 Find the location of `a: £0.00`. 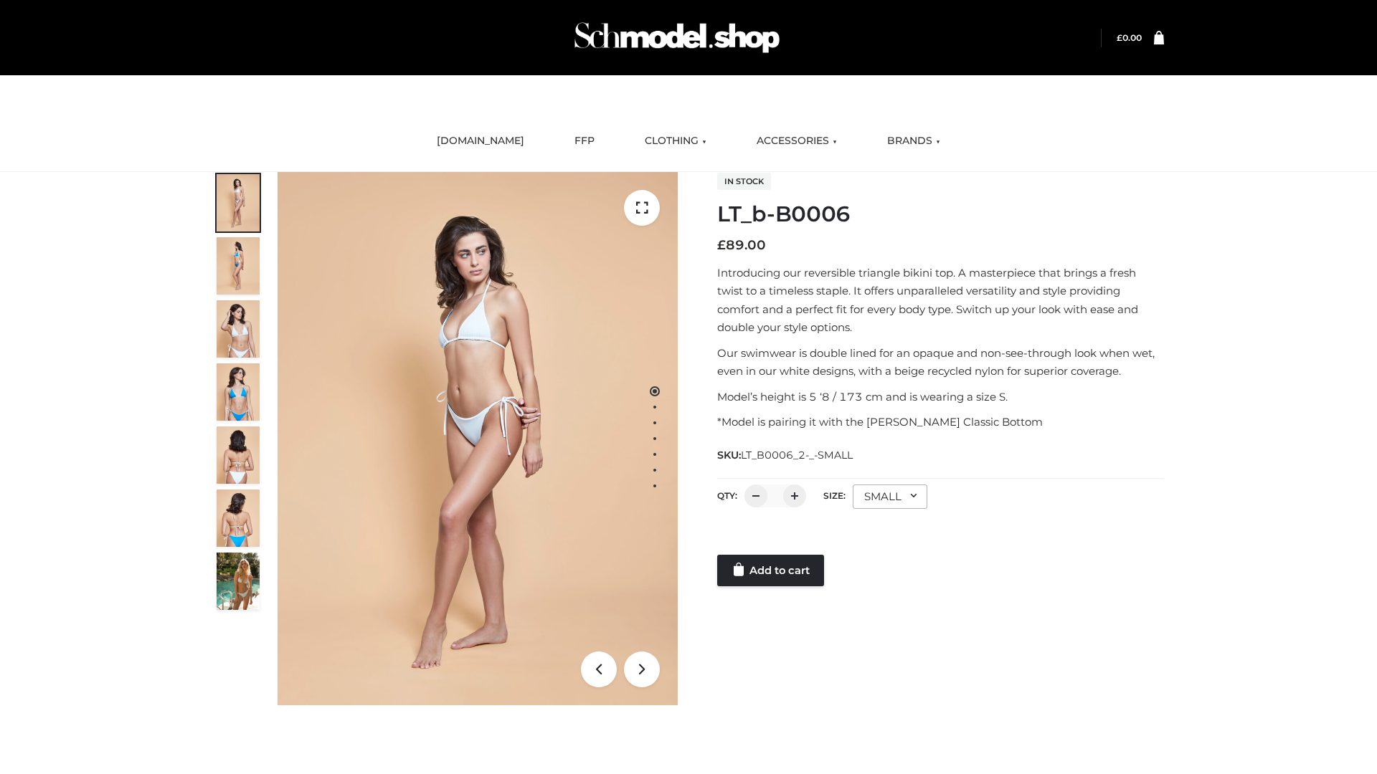

a: £0.00 is located at coordinates (1128, 37).